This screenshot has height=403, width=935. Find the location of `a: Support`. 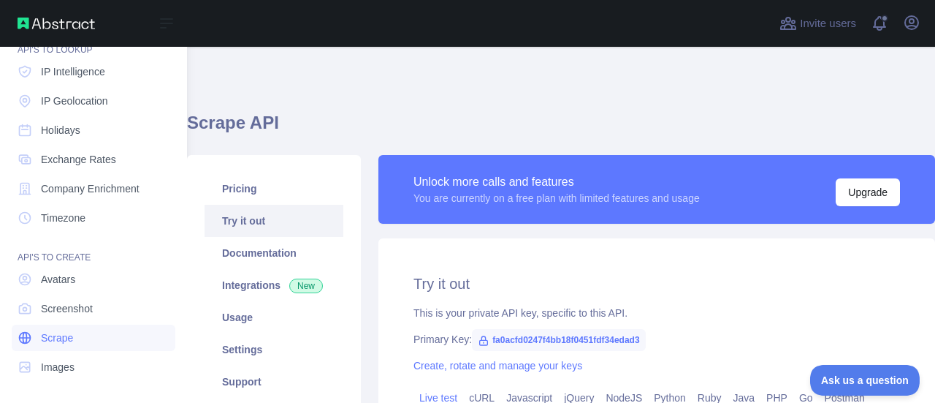

a: Support is located at coordinates (274, 381).